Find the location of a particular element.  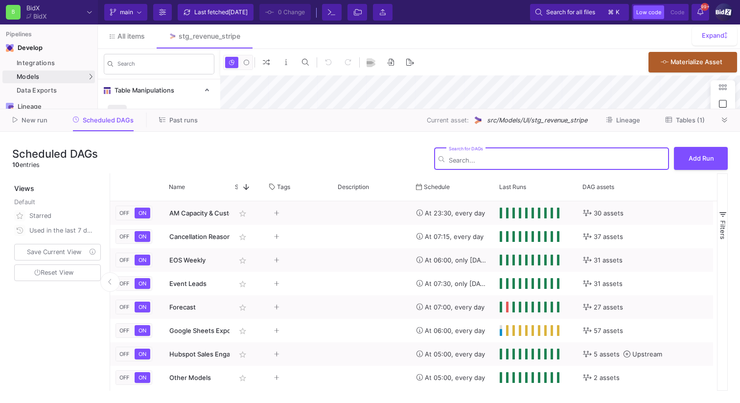

a: Data Exports is located at coordinates (48, 91).